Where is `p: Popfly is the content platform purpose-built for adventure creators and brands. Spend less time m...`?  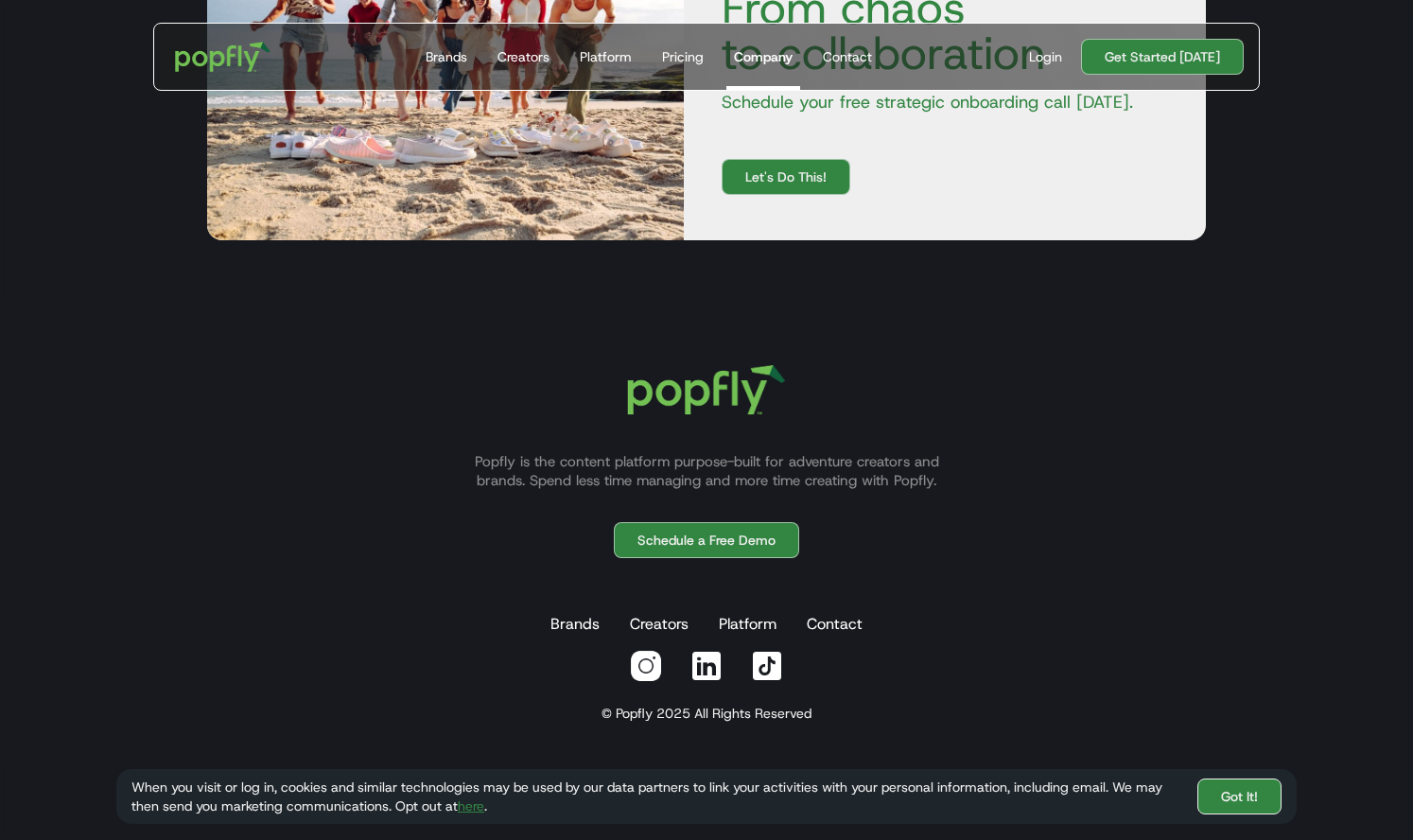 p: Popfly is the content platform purpose-built for adventure creators and brands. Spend less time m... is located at coordinates (706, 471).